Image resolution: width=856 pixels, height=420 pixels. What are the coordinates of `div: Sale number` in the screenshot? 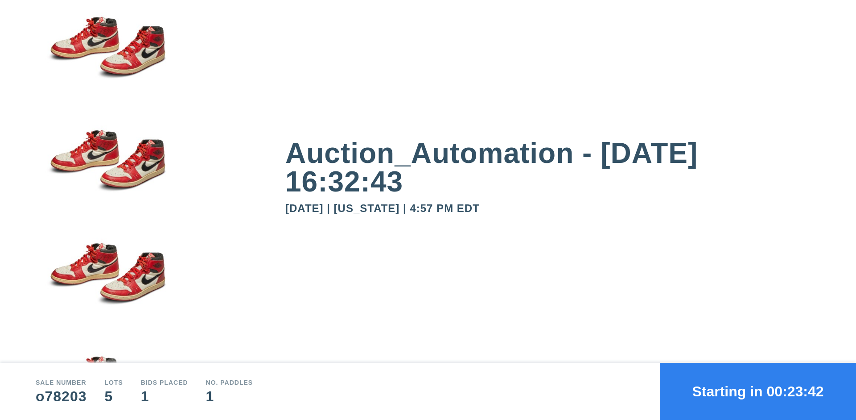 It's located at (61, 382).